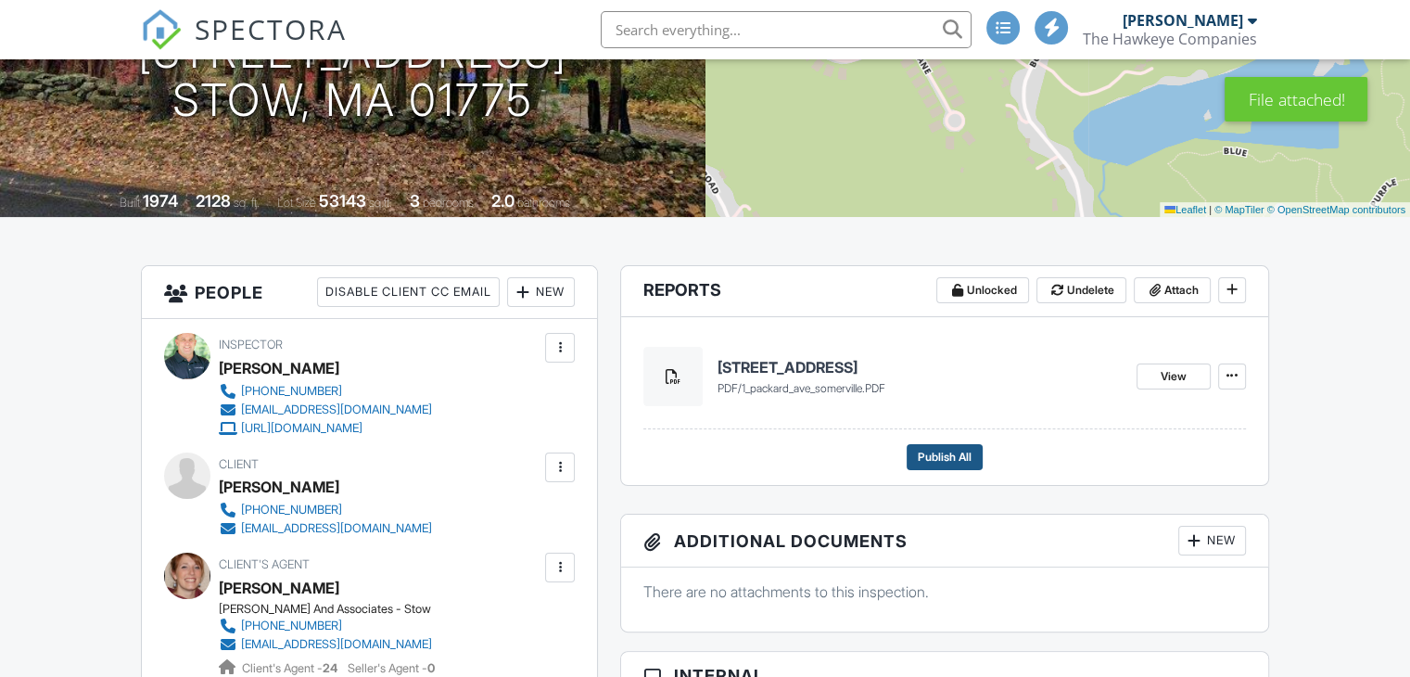 Image resolution: width=1410 pixels, height=677 pixels. Describe the element at coordinates (543, 202) in the screenshot. I see `span: bathrooms` at that location.